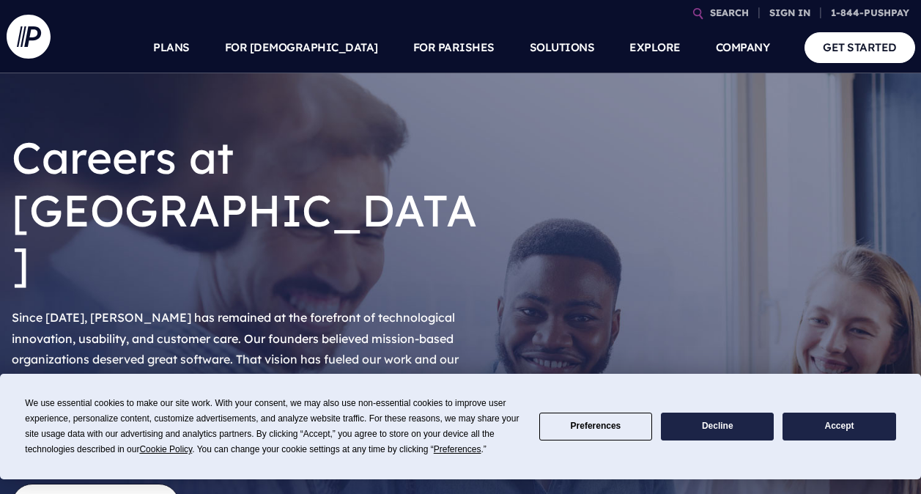  What do you see at coordinates (166, 449) in the screenshot?
I see `span: Cookie Policy` at bounding box center [166, 449].